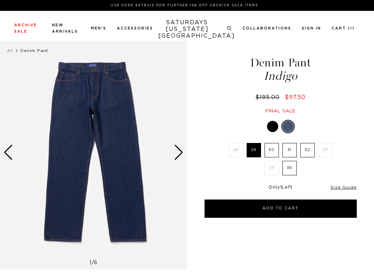 The width and height of the screenshot is (374, 274). What do you see at coordinates (311, 28) in the screenshot?
I see `a: Sign In` at bounding box center [311, 28].